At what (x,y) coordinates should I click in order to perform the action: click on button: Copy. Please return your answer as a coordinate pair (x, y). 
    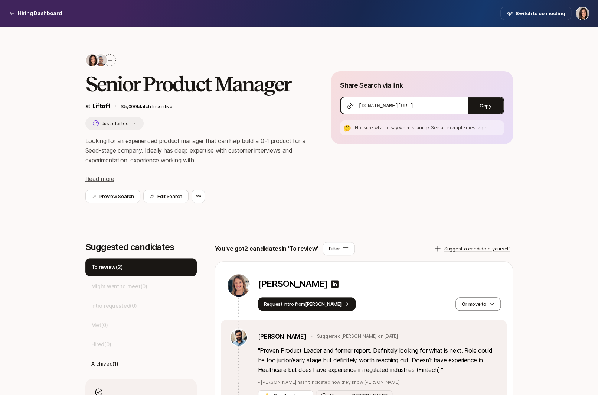
    Looking at the image, I should click on (486, 105).